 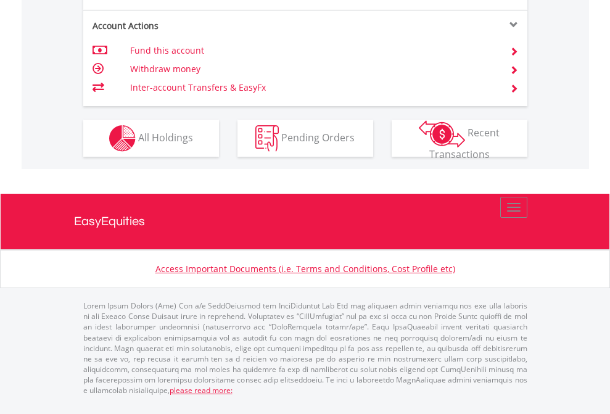 I want to click on a: please read more:, so click(x=201, y=390).